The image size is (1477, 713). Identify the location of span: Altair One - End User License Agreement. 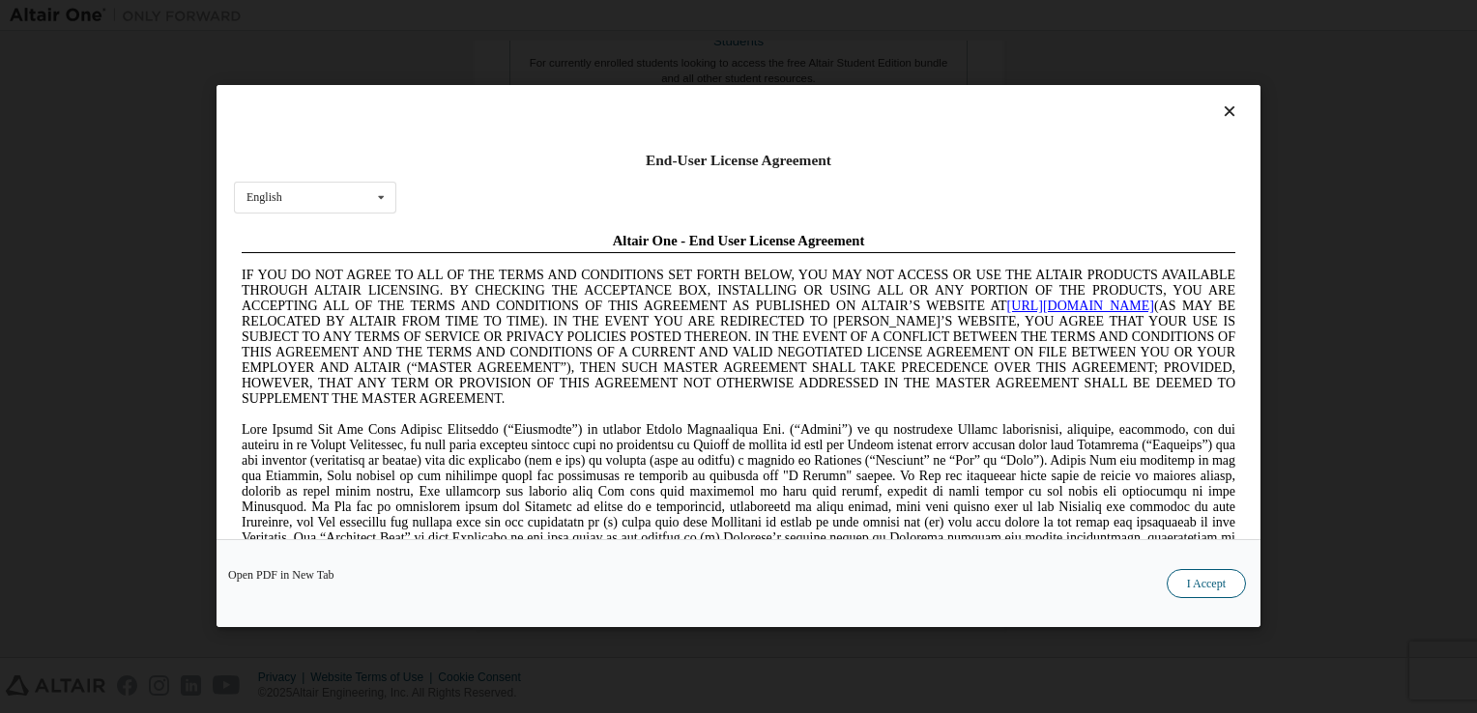
(505, 15).